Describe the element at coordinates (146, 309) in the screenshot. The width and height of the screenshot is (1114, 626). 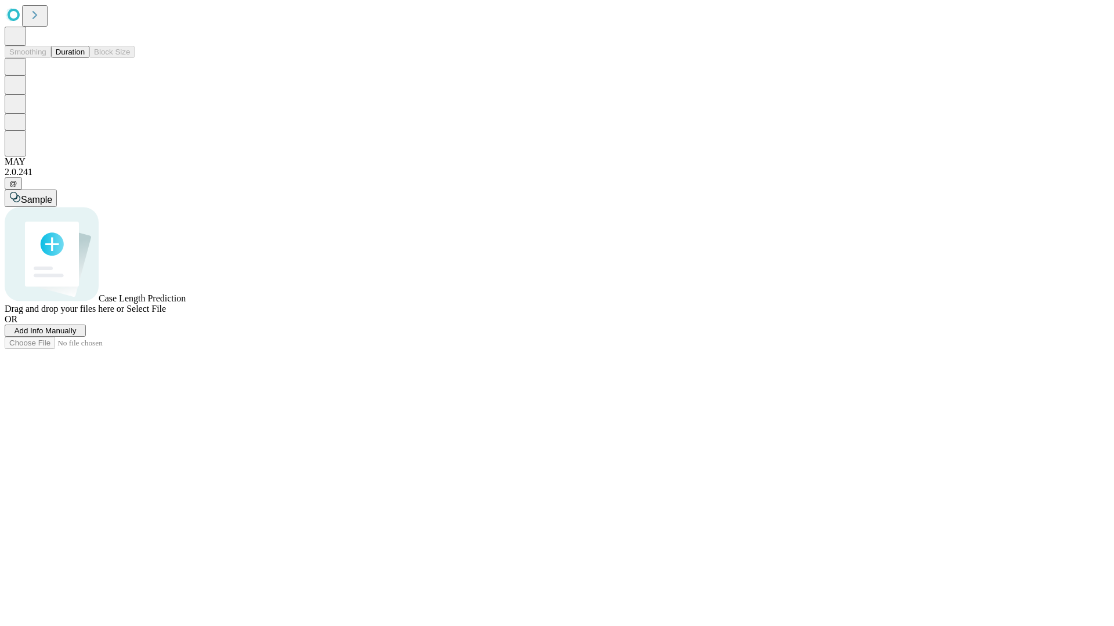
I see `span: Select File` at that location.